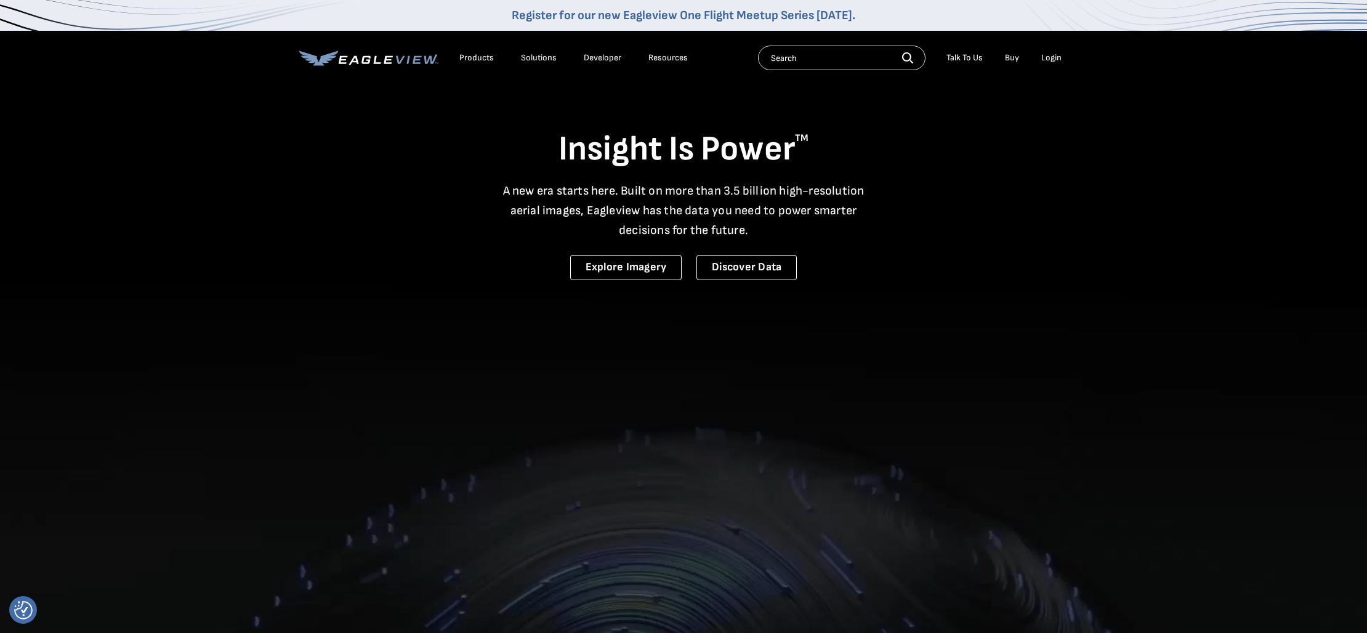  What do you see at coordinates (668, 58) in the screenshot?
I see `div: Resources` at bounding box center [668, 58].